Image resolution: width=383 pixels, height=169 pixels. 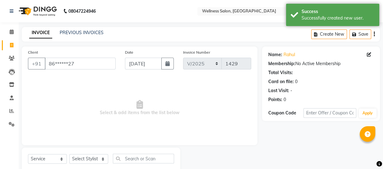 What do you see at coordinates (140, 108) in the screenshot?
I see `span: Select & add items from the list below` at bounding box center [140, 108].